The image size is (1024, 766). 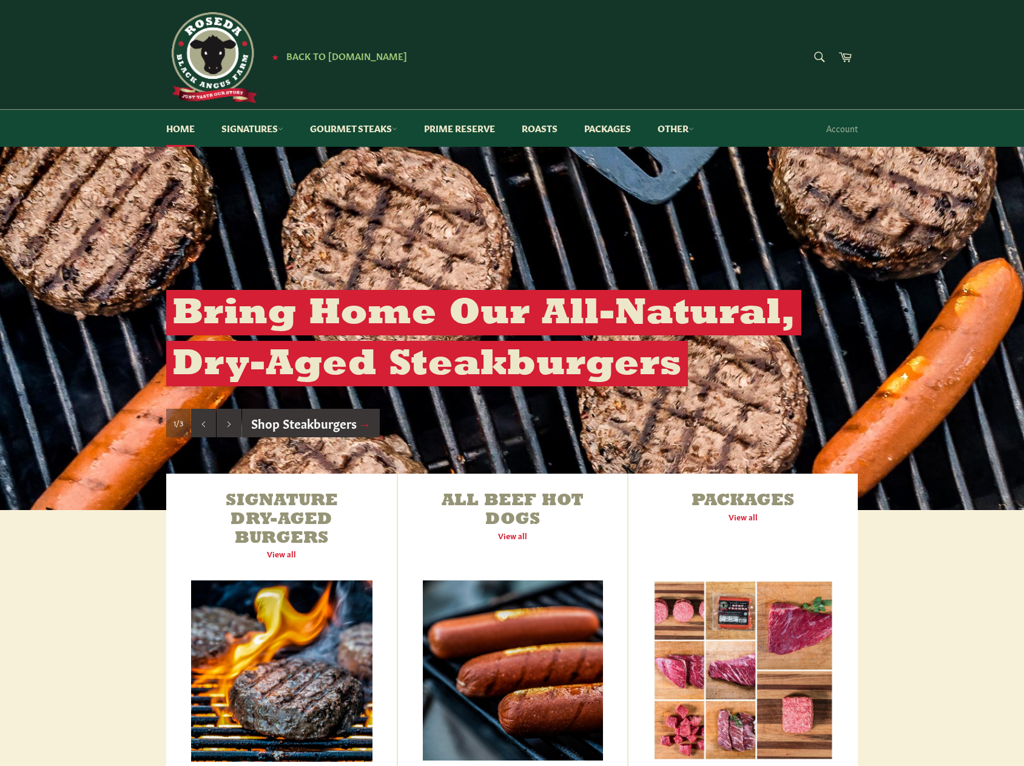 I want to click on a: Roasts, so click(x=539, y=128).